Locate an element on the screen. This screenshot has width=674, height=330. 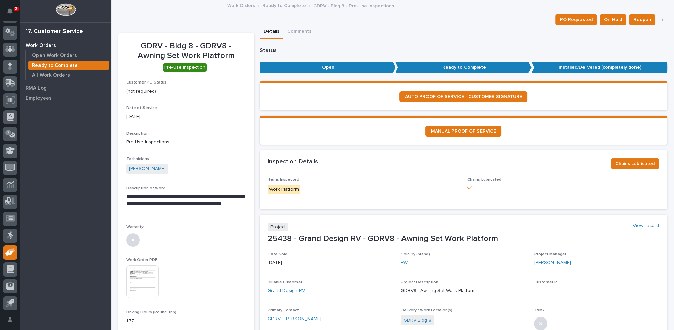
button: Details is located at coordinates (272, 32).